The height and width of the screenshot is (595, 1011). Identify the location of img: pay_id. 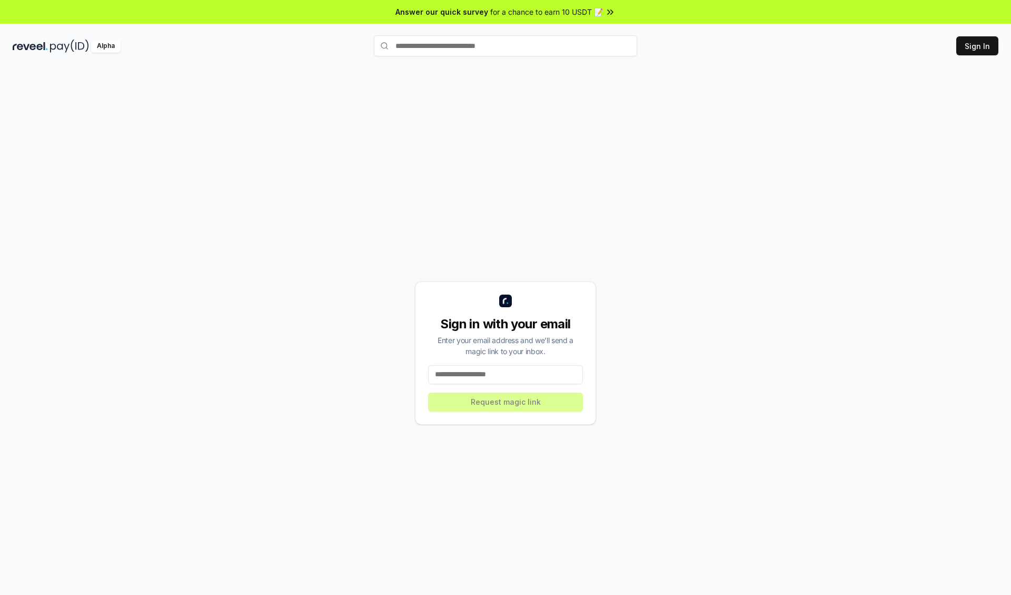
(70, 46).